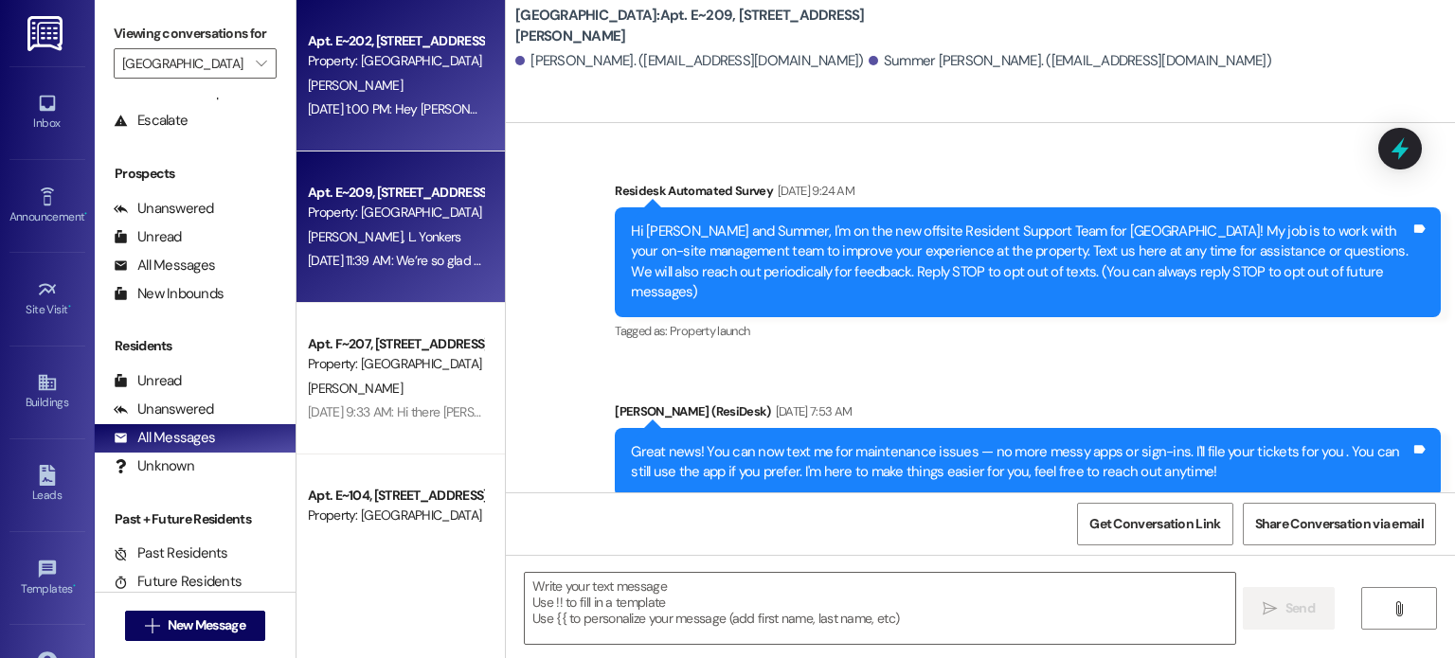 Image resolution: width=1455 pixels, height=658 pixels. Describe the element at coordinates (47, 299) in the screenshot. I see `a: Site Visit •` at that location.